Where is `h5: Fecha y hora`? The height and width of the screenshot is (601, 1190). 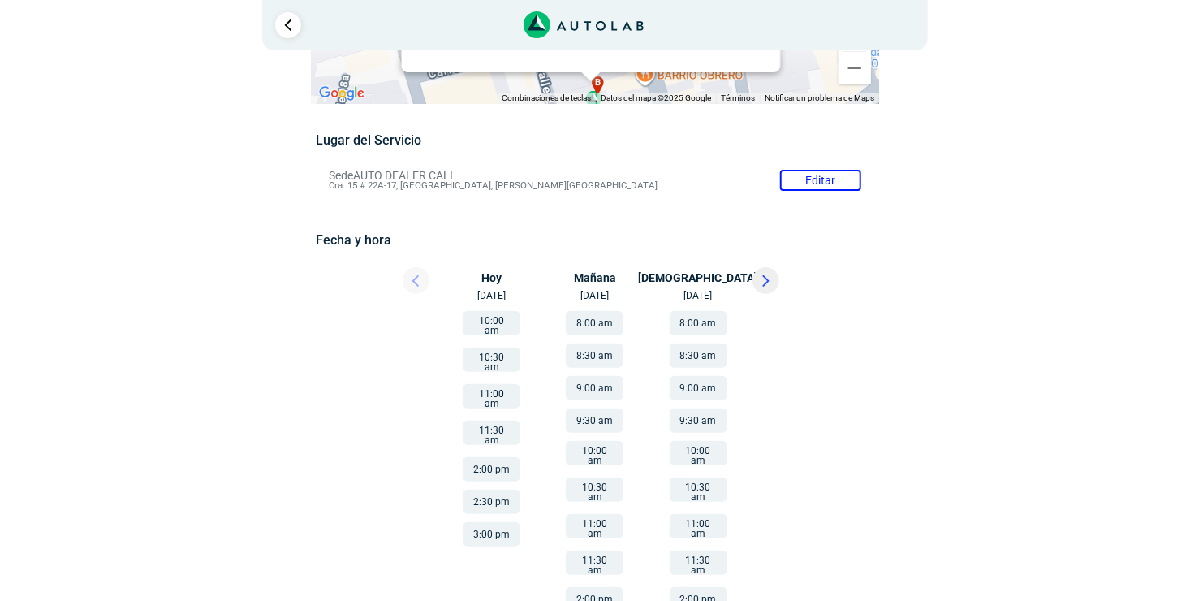
h5: Fecha y hora is located at coordinates (594, 240).